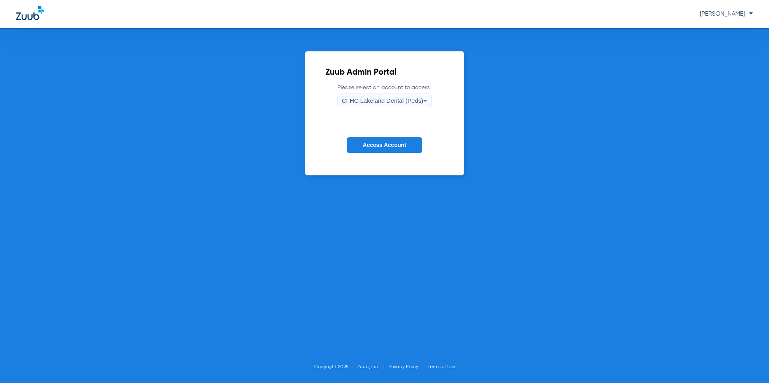  I want to click on a: Terms of Use, so click(441, 367).